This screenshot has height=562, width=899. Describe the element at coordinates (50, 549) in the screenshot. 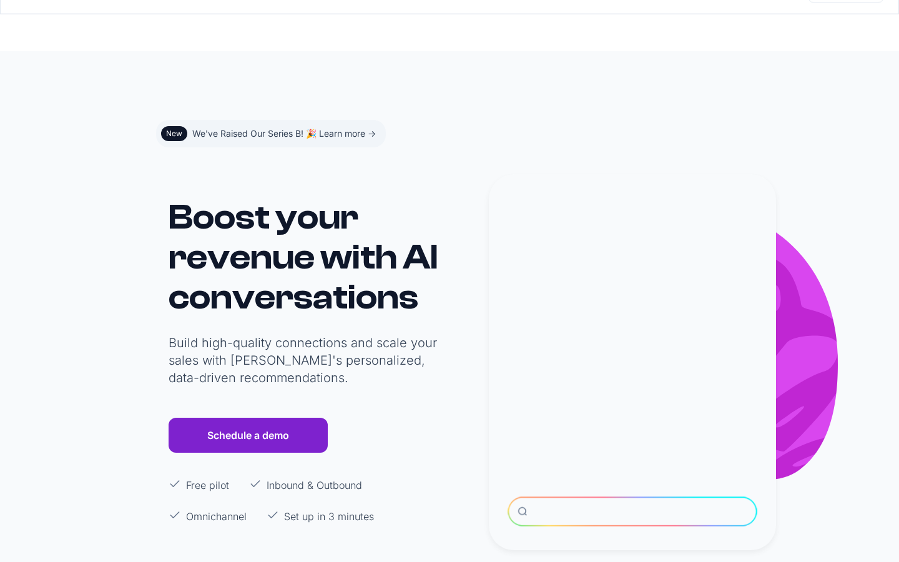

I see `ul: Language list` at that location.